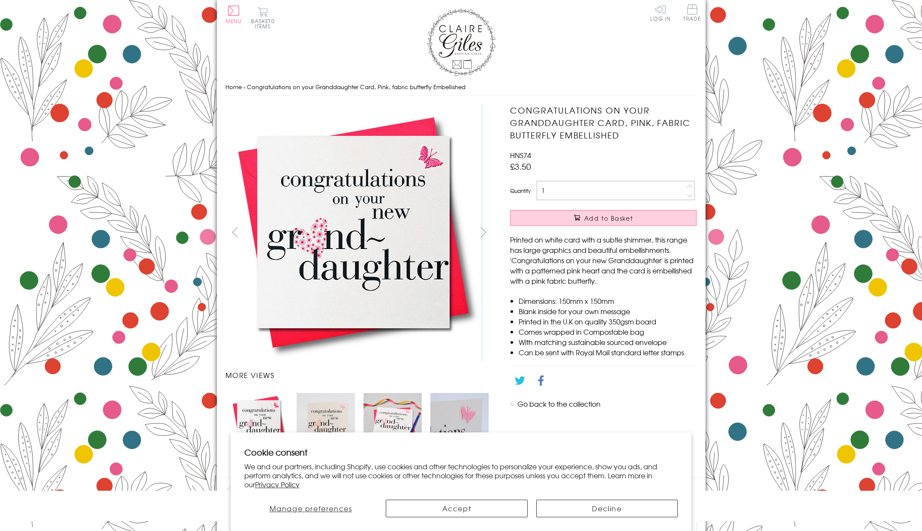 This screenshot has height=531, width=922. What do you see at coordinates (520, 191) in the screenshot?
I see `label: Quantity` at bounding box center [520, 191].